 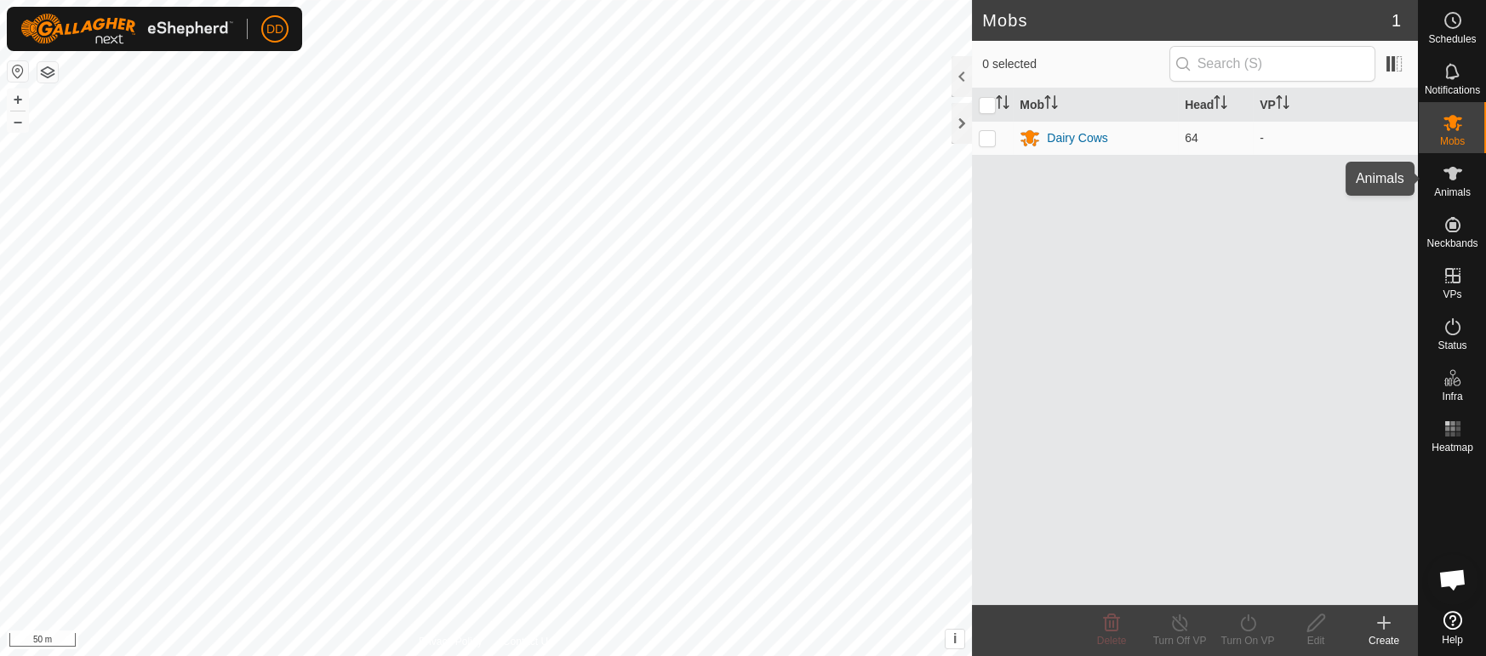 What do you see at coordinates (1452, 640) in the screenshot?
I see `span: Help` at bounding box center [1452, 640].